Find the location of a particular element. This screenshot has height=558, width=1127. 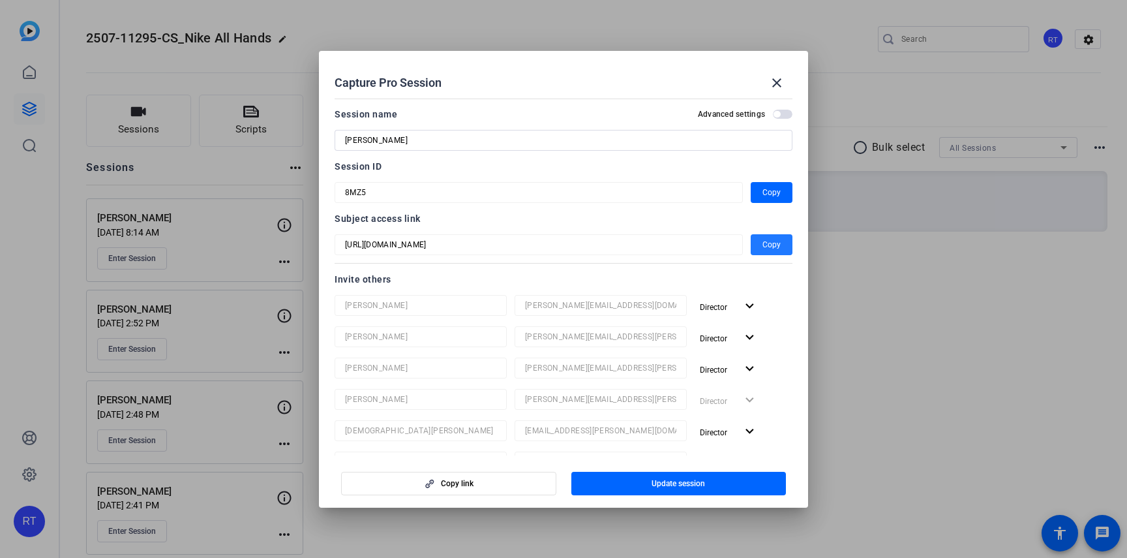

div: Subject access link is located at coordinates (564, 219).